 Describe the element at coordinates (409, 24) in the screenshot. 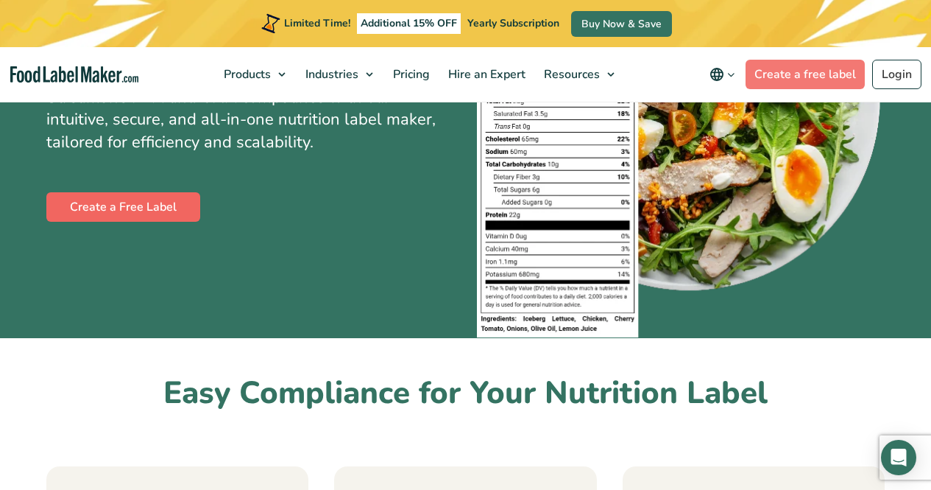

I see `span: Additional 15% OFF` at that location.